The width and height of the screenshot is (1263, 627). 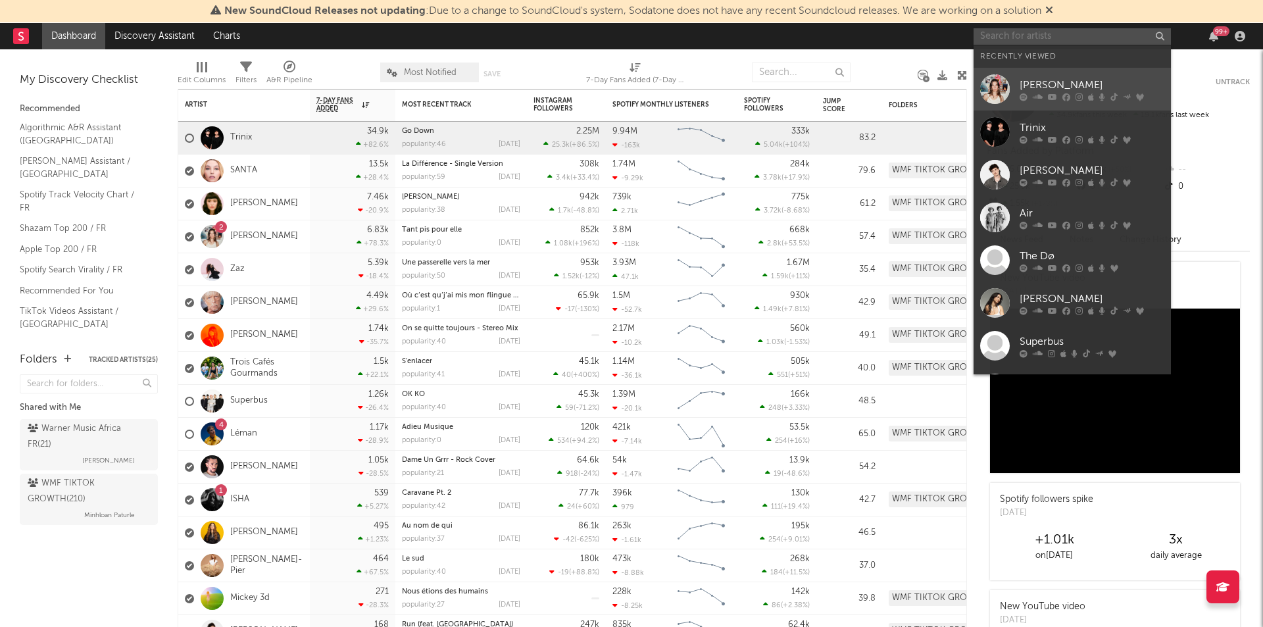 I want to click on a: Adieu Musique, so click(x=428, y=427).